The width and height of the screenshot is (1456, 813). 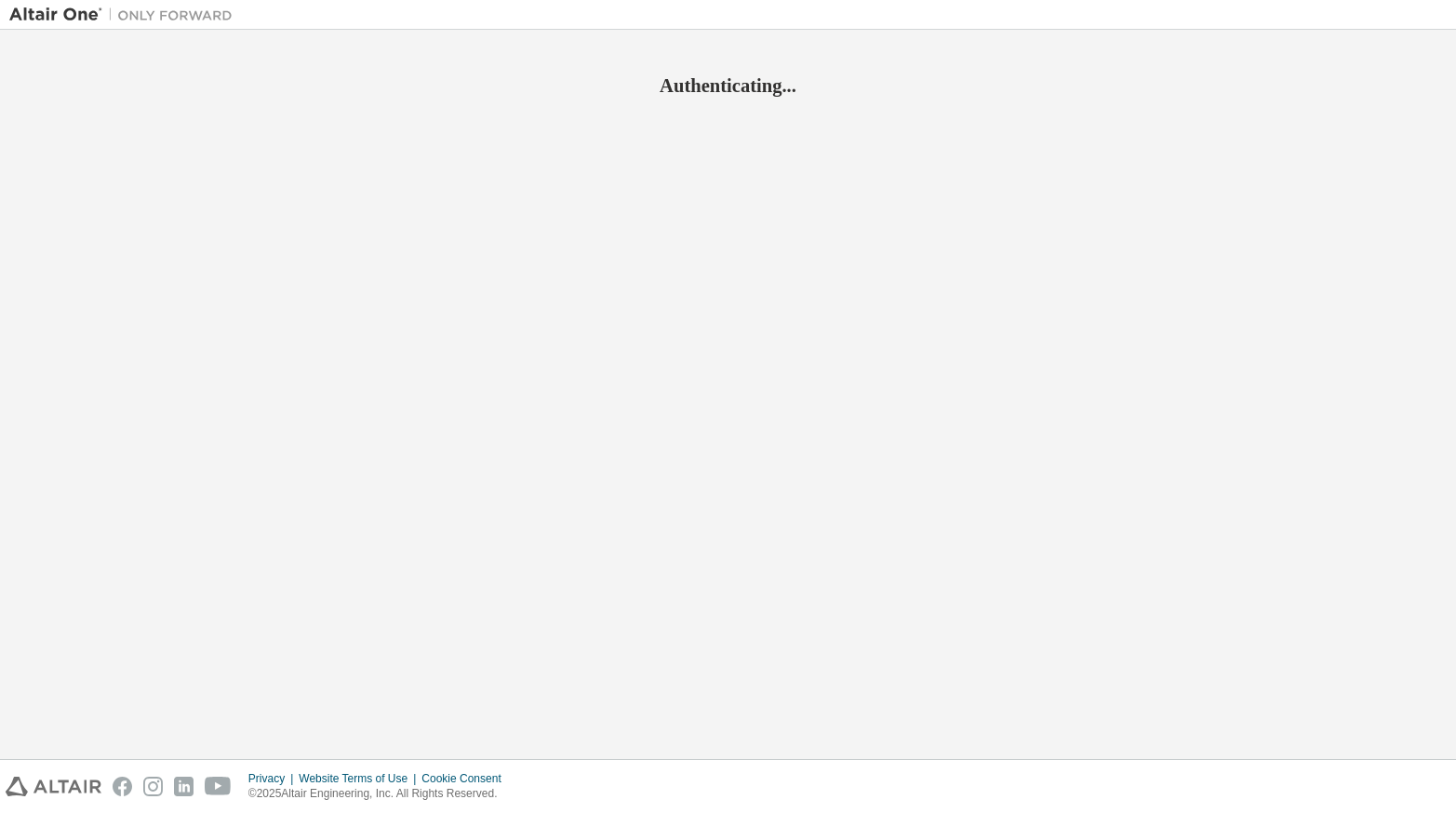 I want to click on img: facebook.svg, so click(x=122, y=786).